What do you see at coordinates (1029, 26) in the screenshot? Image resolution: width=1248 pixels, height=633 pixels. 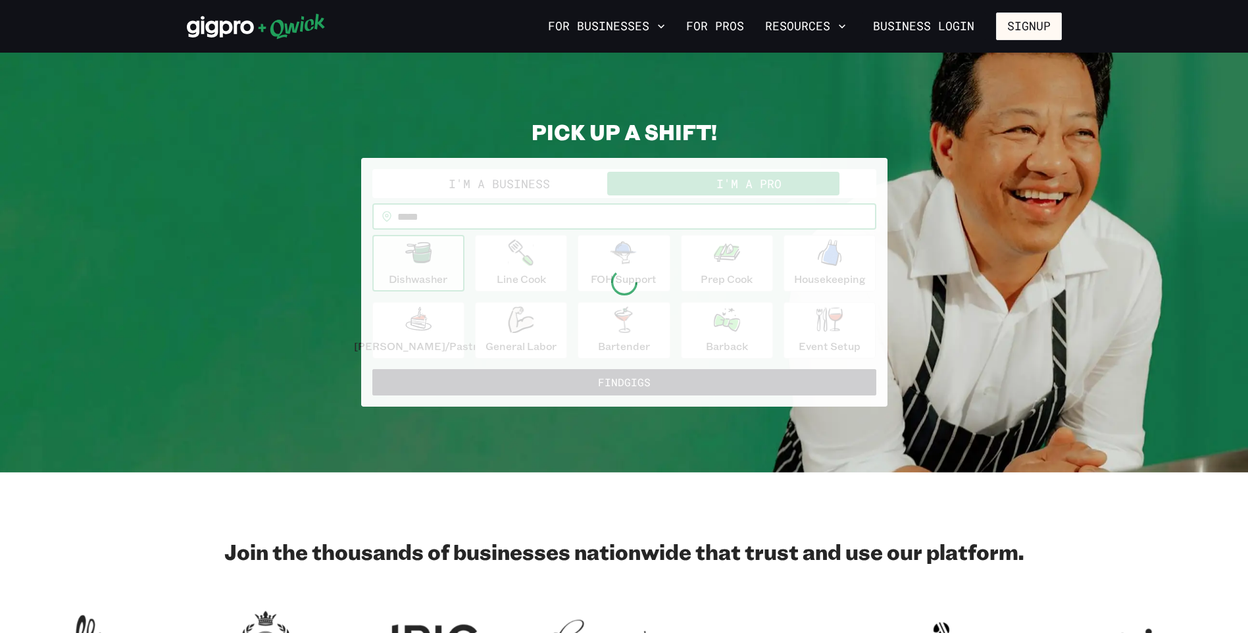 I see `button: Signup` at bounding box center [1029, 26].